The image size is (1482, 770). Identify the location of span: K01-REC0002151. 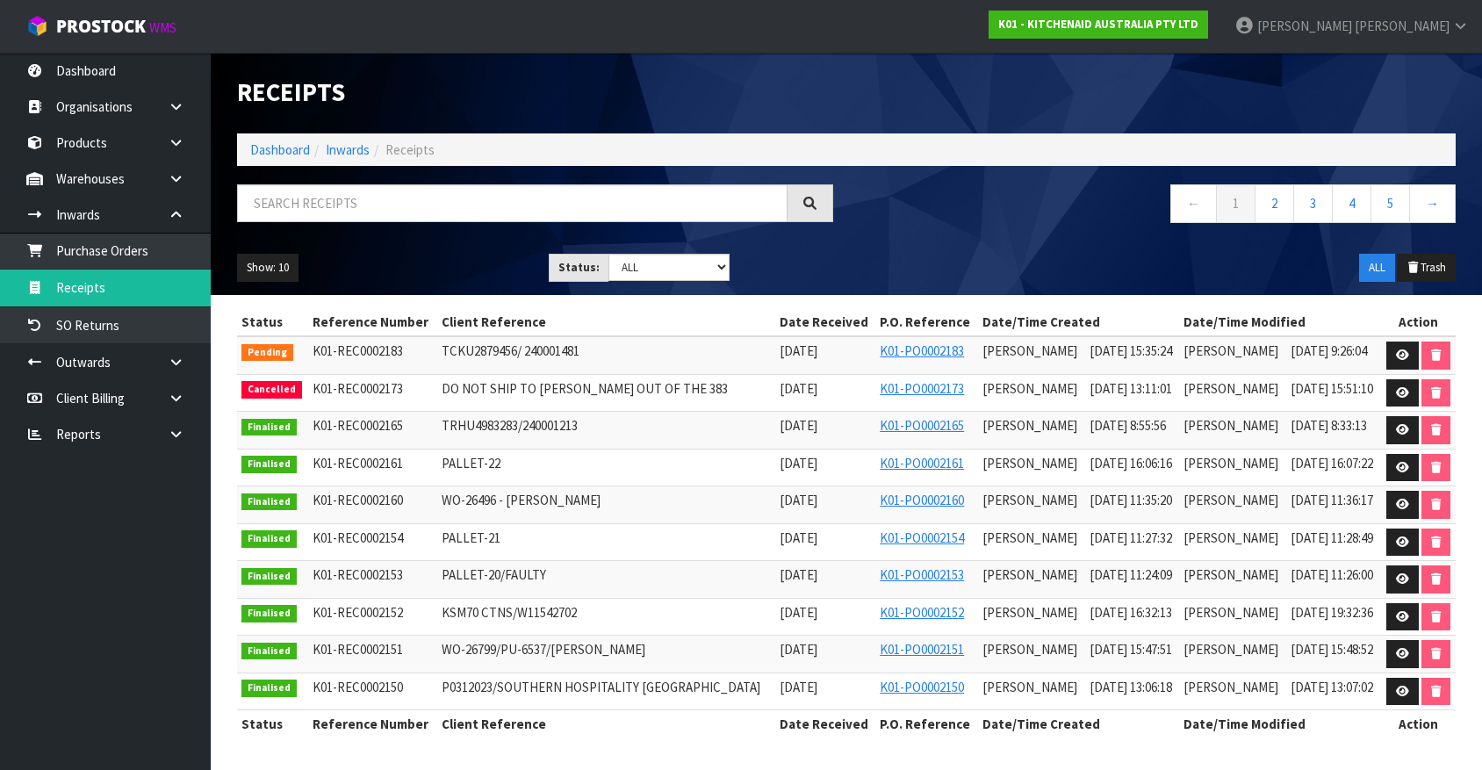
(357, 649).